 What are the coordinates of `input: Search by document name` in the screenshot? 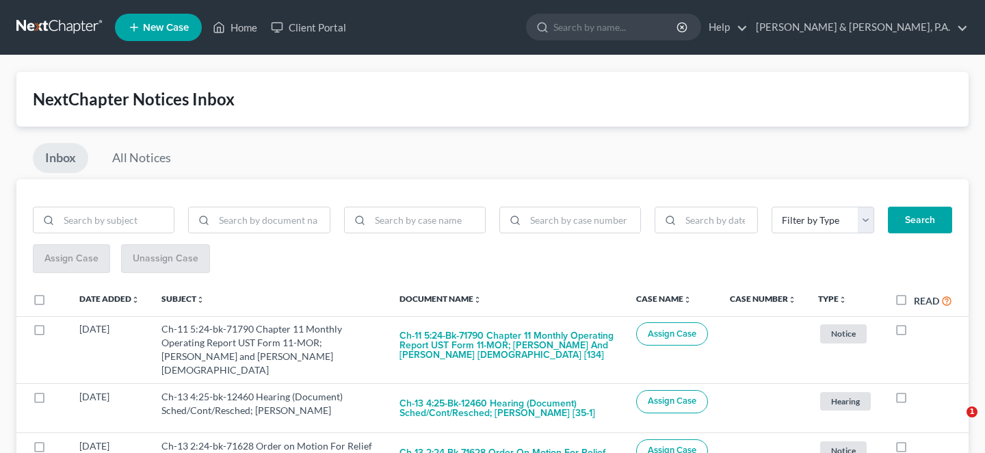 It's located at (272, 220).